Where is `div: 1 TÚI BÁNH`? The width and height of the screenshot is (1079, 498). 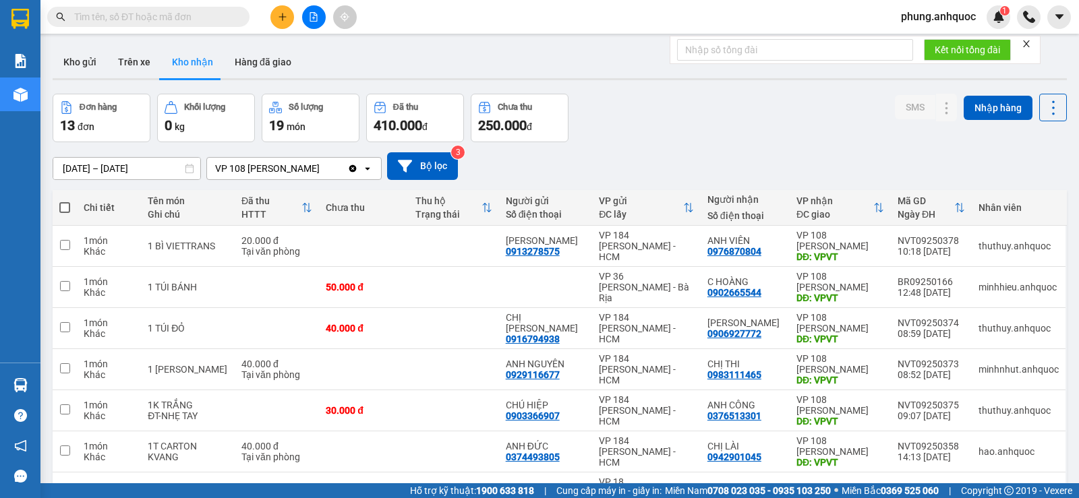 div: 1 TÚI BÁNH is located at coordinates (188, 287).